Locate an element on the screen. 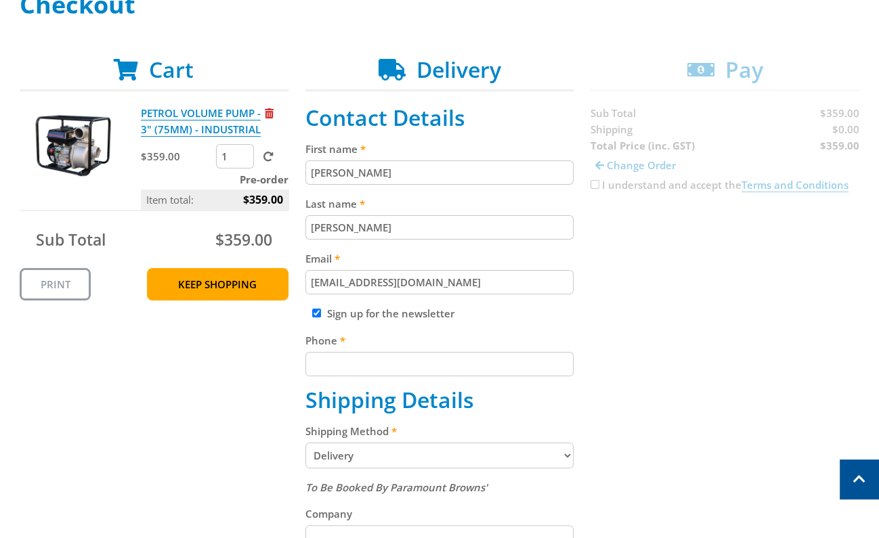 This screenshot has width=879, height=538. label: Sign up for the newsletter is located at coordinates (391, 313).